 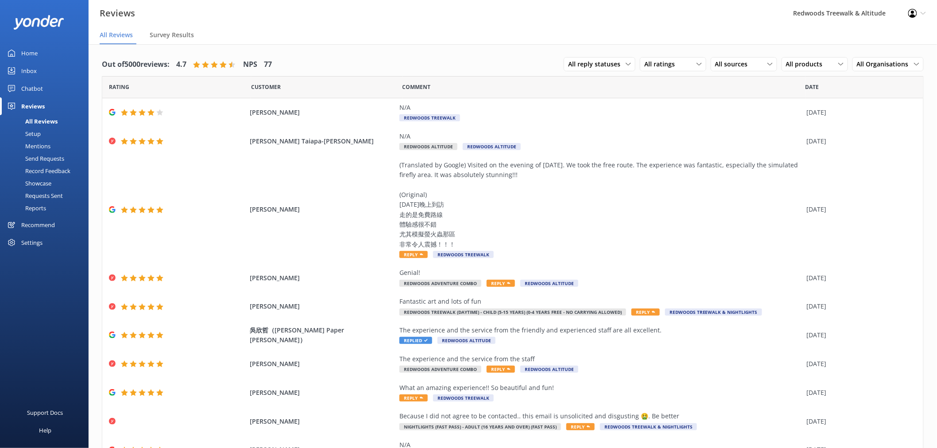 I want to click on span: Nightlights (Fast Pass) - Adult (16 years and over) (Fast Pass), so click(x=480, y=427).